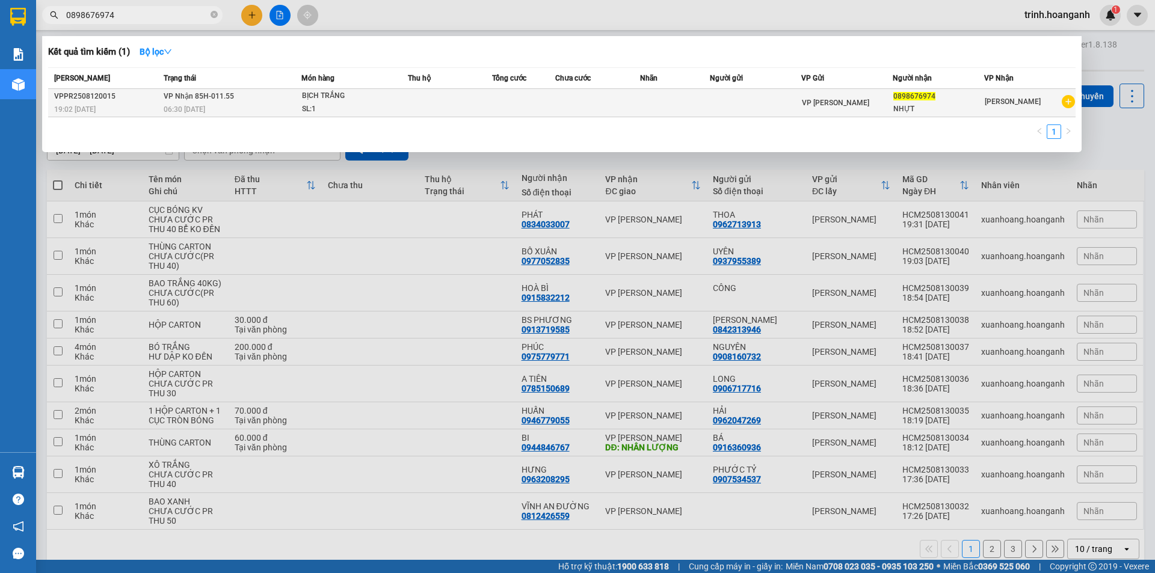 This screenshot has height=573, width=1155. Describe the element at coordinates (813, 78) in the screenshot. I see `span: VP Gửi` at that location.